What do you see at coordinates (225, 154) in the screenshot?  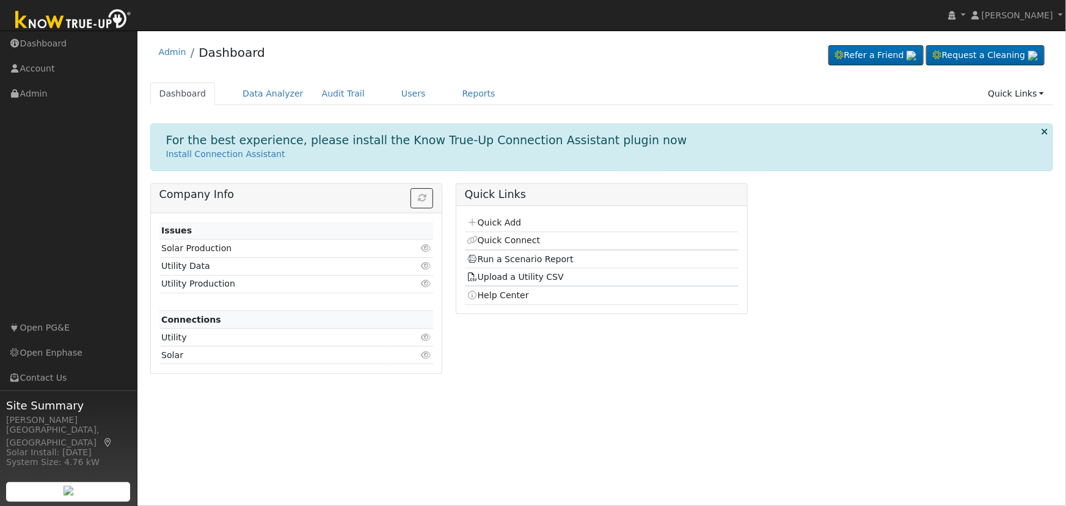 I see `a: Install Connection Assistant` at bounding box center [225, 154].